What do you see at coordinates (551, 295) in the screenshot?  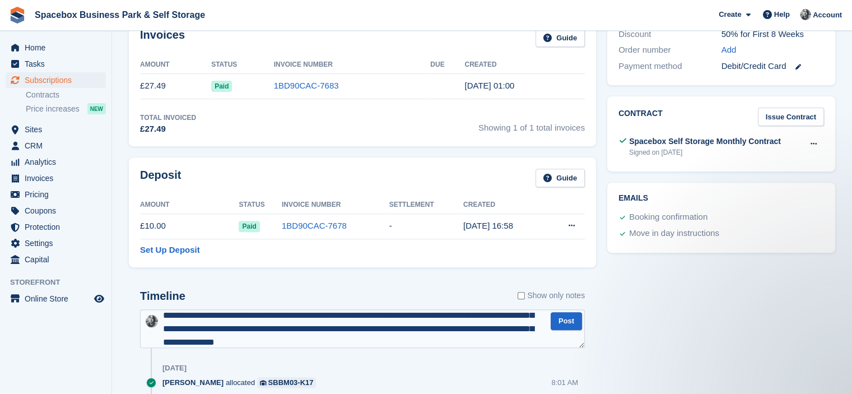 I see `label: Show only notes` at bounding box center [551, 295].